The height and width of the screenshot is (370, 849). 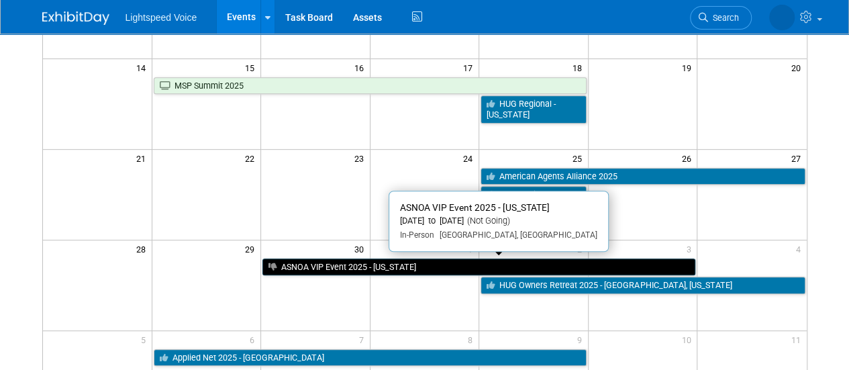 I want to click on span: 16, so click(x=361, y=67).